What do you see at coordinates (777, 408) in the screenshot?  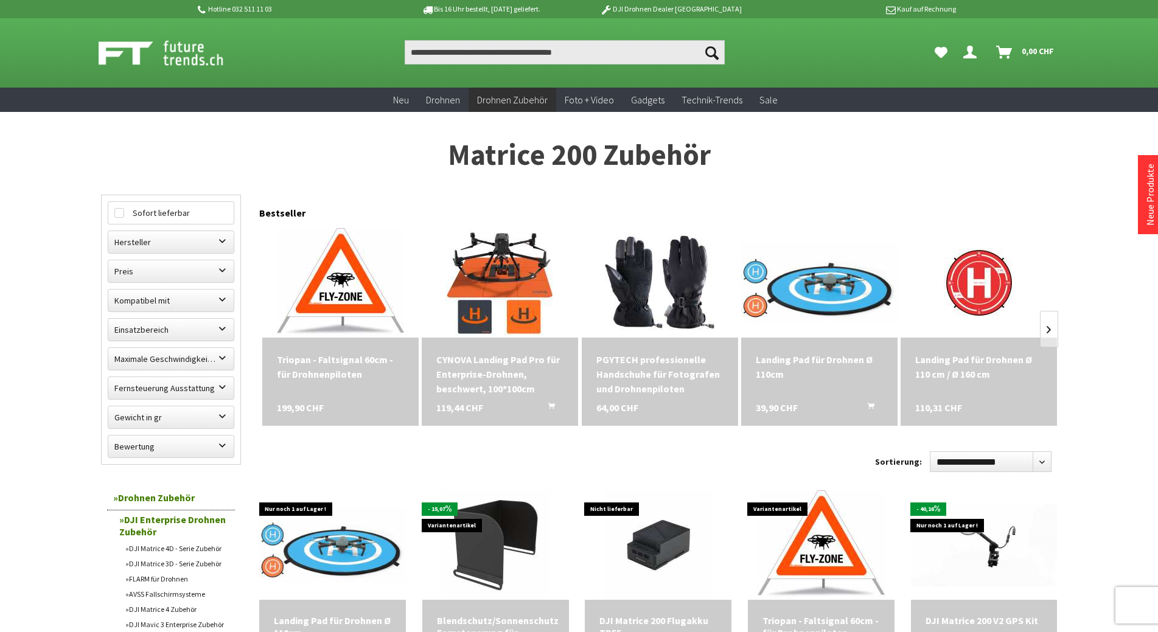 I see `span: 39,90 CHF` at bounding box center [777, 408].